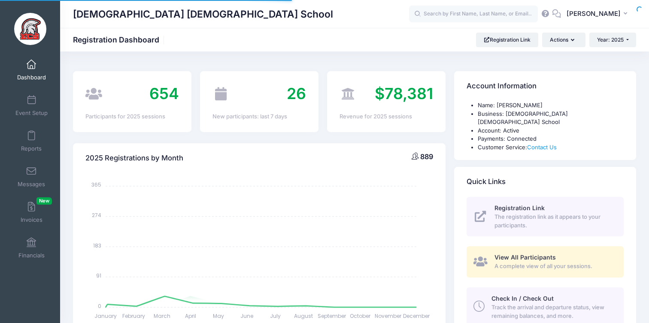  What do you see at coordinates (275, 316) in the screenshot?
I see `tspan: July` at bounding box center [275, 316].